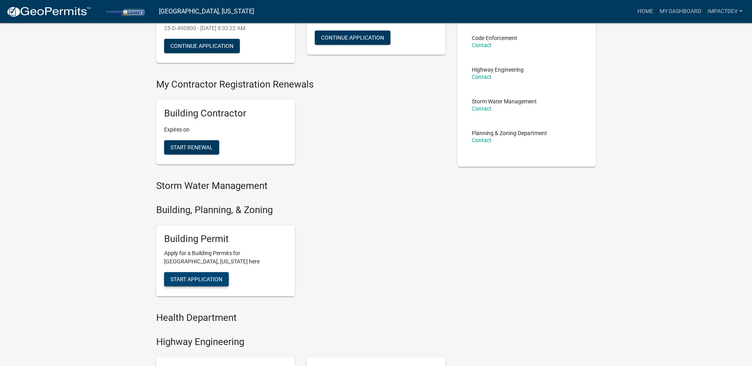 This screenshot has width=752, height=366. What do you see at coordinates (226, 130) in the screenshot?
I see `p: Expires on` at bounding box center [226, 130].